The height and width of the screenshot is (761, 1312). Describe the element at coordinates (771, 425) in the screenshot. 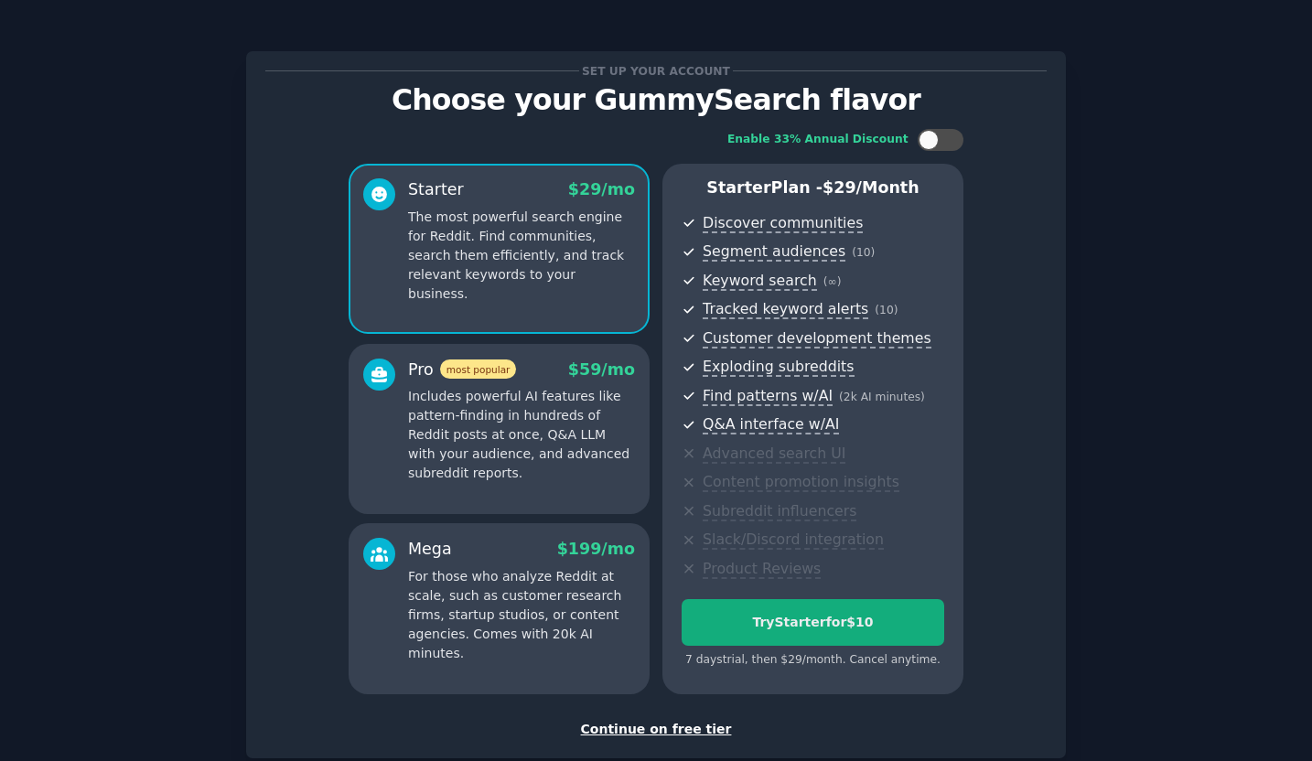

I see `span: Q&A interface w/AI` at that location.